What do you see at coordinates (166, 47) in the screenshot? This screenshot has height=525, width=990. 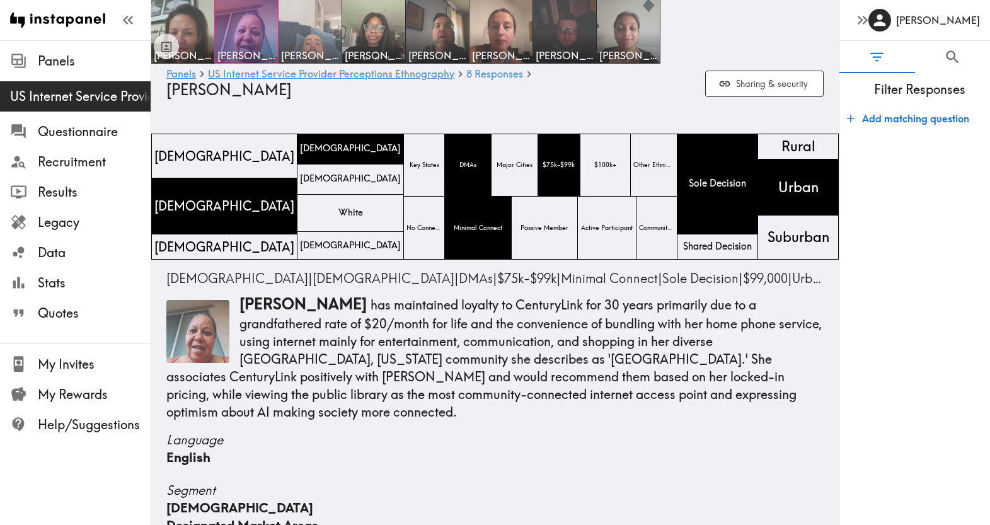 I see `button: Toggle between responses and questions` at bounding box center [166, 47].